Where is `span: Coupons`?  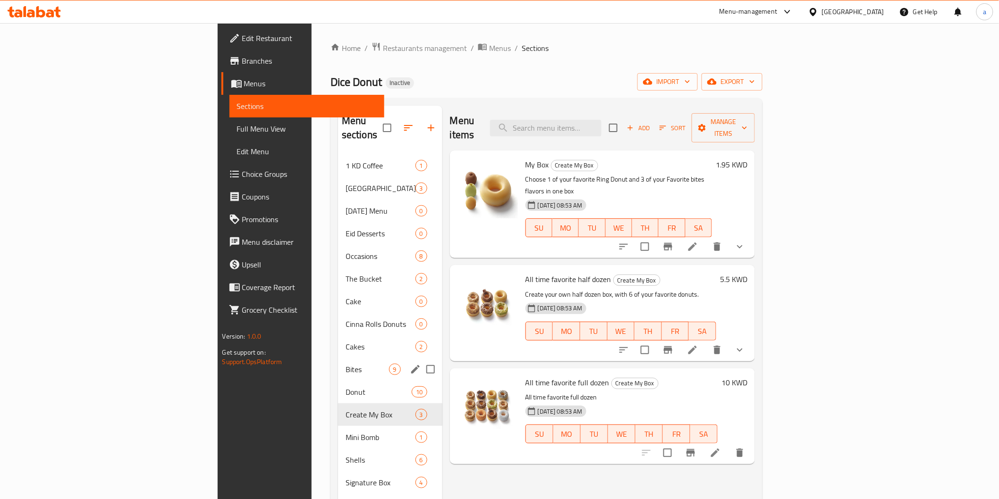
span: Coupons is located at coordinates (309, 197).